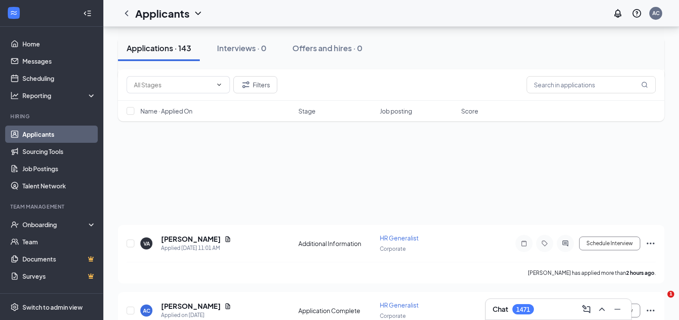  What do you see at coordinates (59, 134) in the screenshot?
I see `a: Applicants` at bounding box center [59, 134].